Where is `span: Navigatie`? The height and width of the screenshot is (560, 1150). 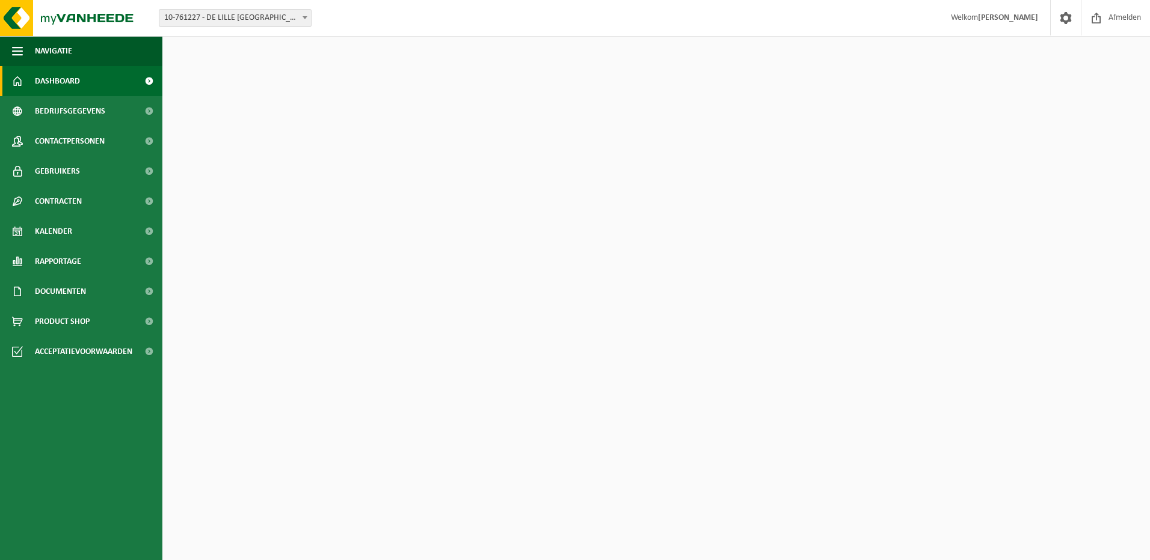 span: Navigatie is located at coordinates (54, 51).